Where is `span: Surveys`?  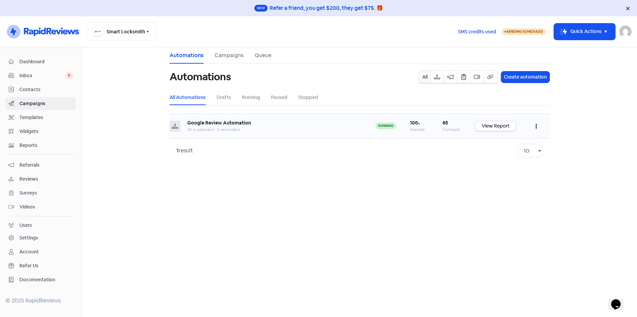 span: Surveys is located at coordinates (46, 193).